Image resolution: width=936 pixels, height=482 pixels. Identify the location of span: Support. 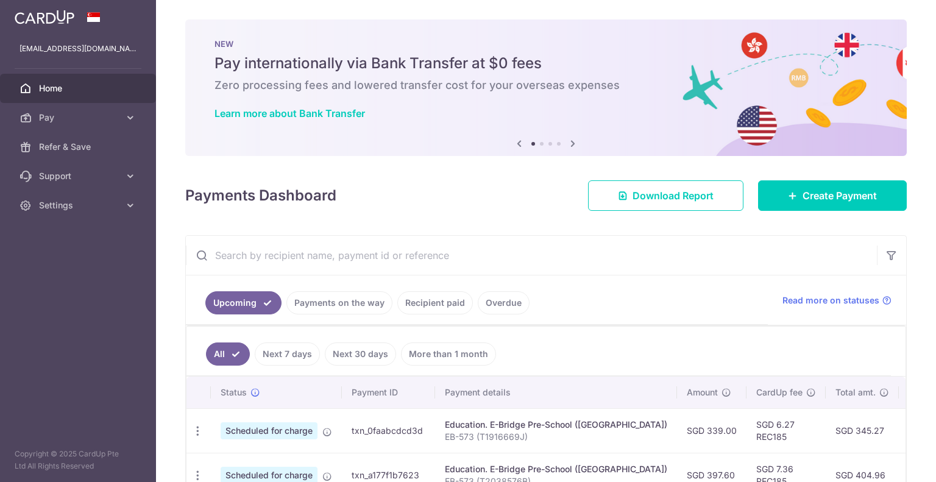
(79, 176).